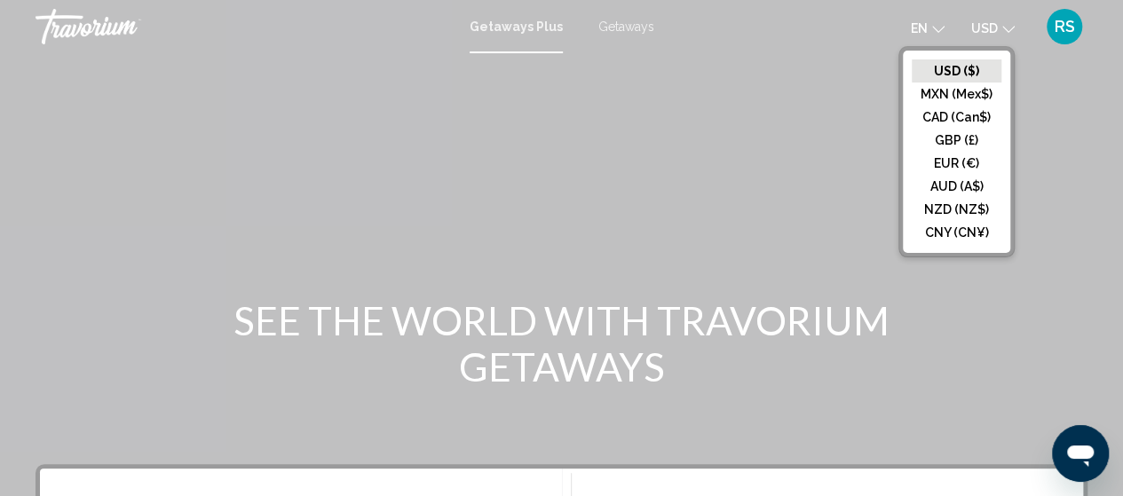  What do you see at coordinates (626, 27) in the screenshot?
I see `span: Getaways` at bounding box center [626, 27].